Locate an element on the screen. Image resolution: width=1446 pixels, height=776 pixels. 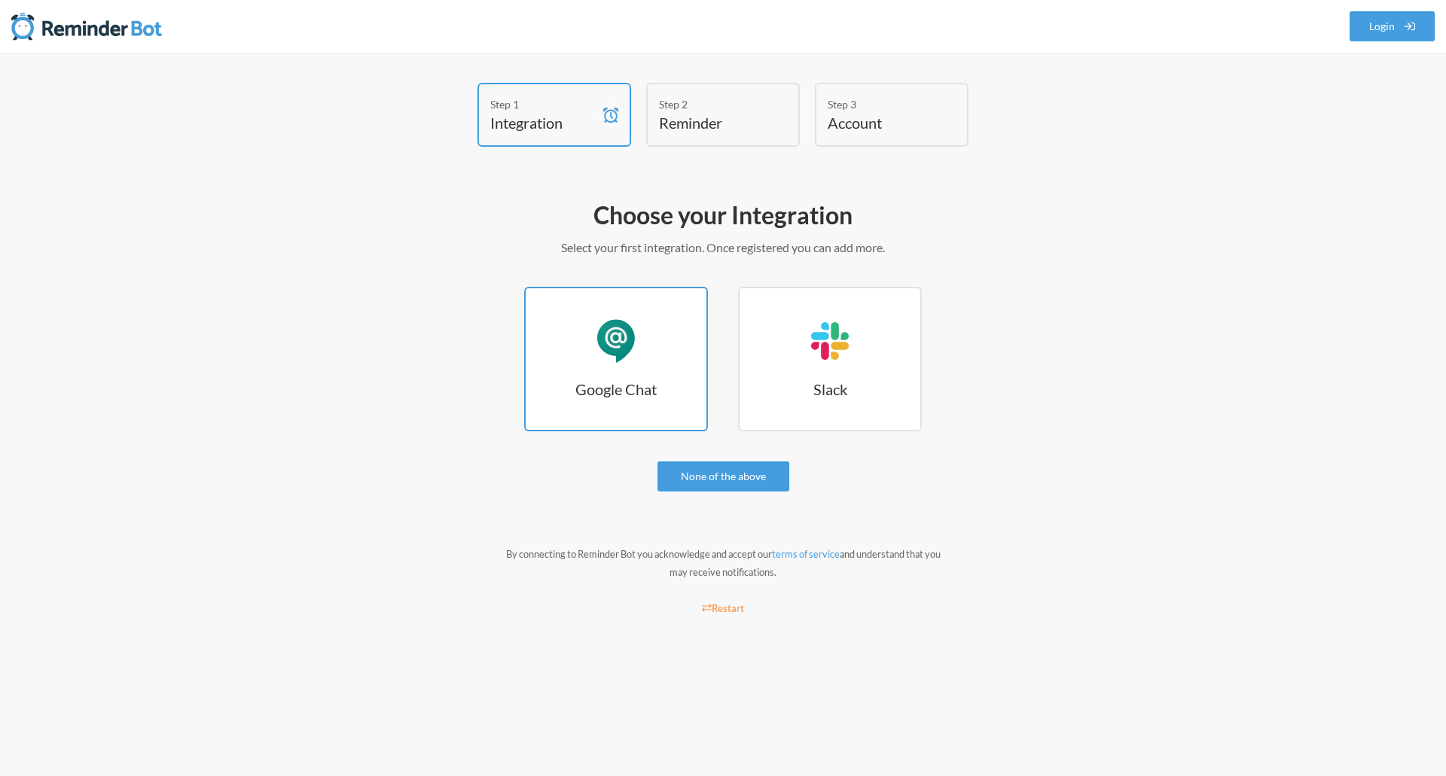
h3: Slack is located at coordinates (830, 389).